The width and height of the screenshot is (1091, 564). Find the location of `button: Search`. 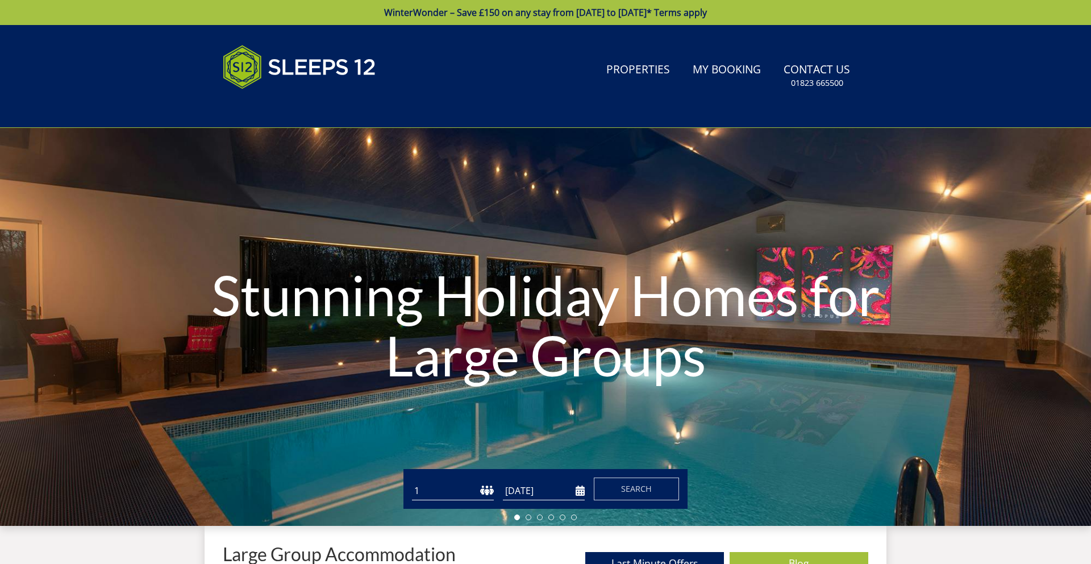

button: Search is located at coordinates (636, 489).